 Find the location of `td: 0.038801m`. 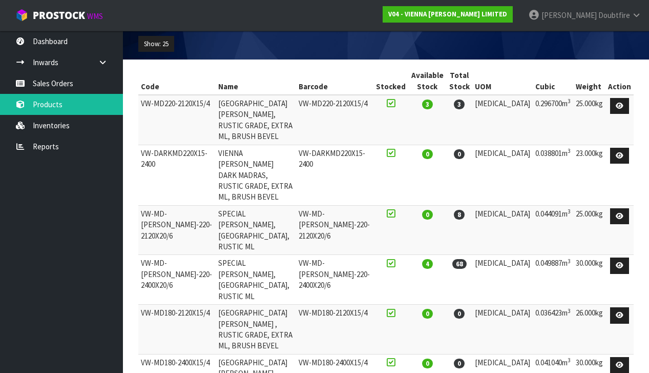

td: 0.038801m is located at coordinates (553, 175).